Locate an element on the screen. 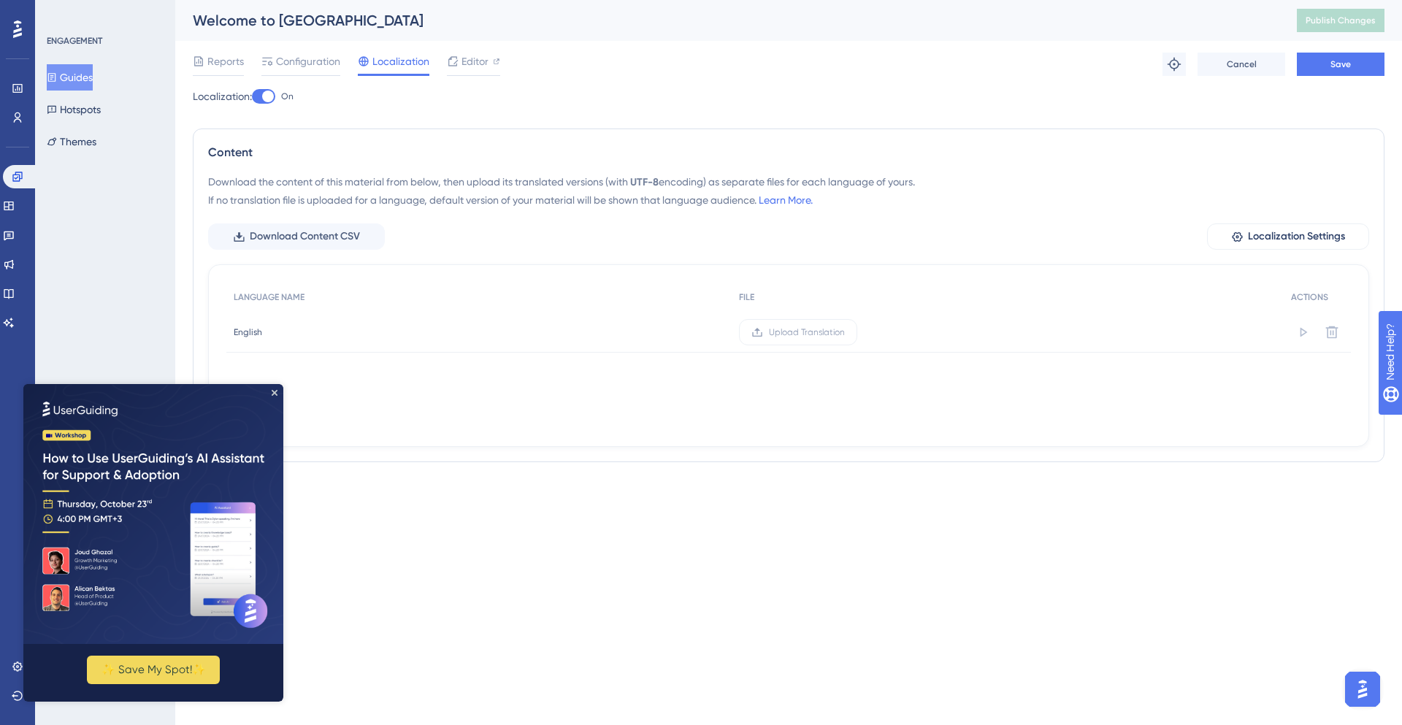  button: ✨ Save My Spot!✨ is located at coordinates (130, 285).